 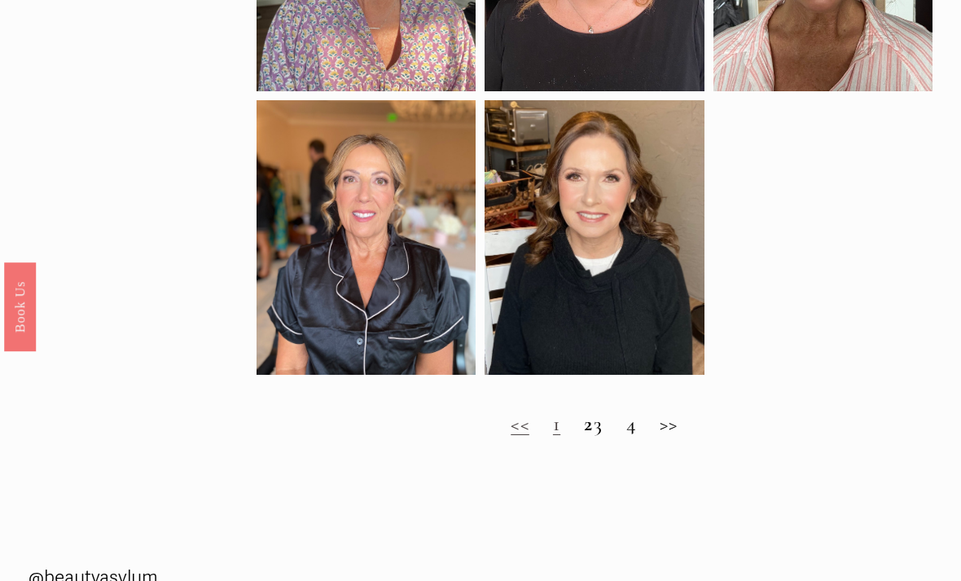 What do you see at coordinates (556, 423) in the screenshot?
I see `a: 1` at bounding box center [556, 423].